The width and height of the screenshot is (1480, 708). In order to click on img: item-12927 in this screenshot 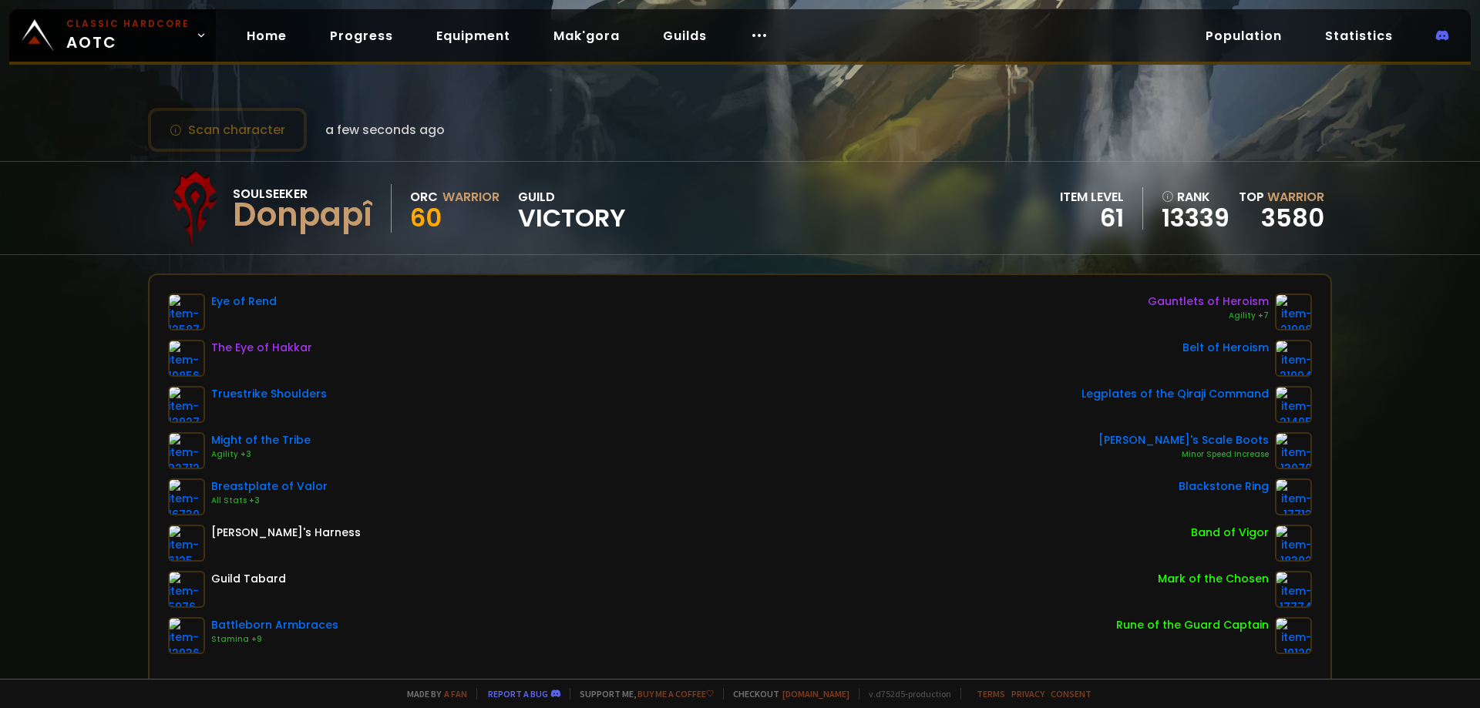, I will do `click(187, 405)`.